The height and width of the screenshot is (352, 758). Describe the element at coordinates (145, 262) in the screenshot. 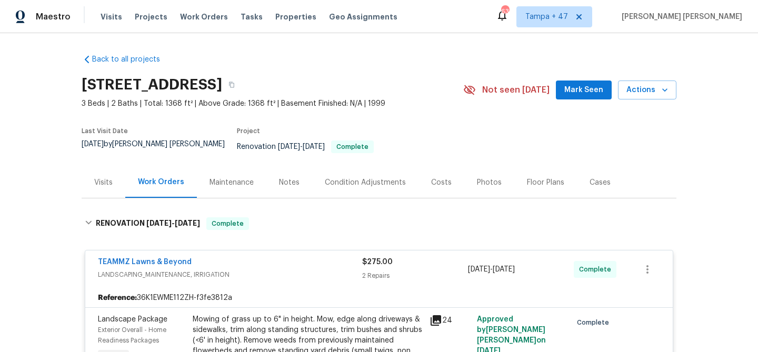

I see `a: TEAMMZ Lawns & Beyond` at that location.